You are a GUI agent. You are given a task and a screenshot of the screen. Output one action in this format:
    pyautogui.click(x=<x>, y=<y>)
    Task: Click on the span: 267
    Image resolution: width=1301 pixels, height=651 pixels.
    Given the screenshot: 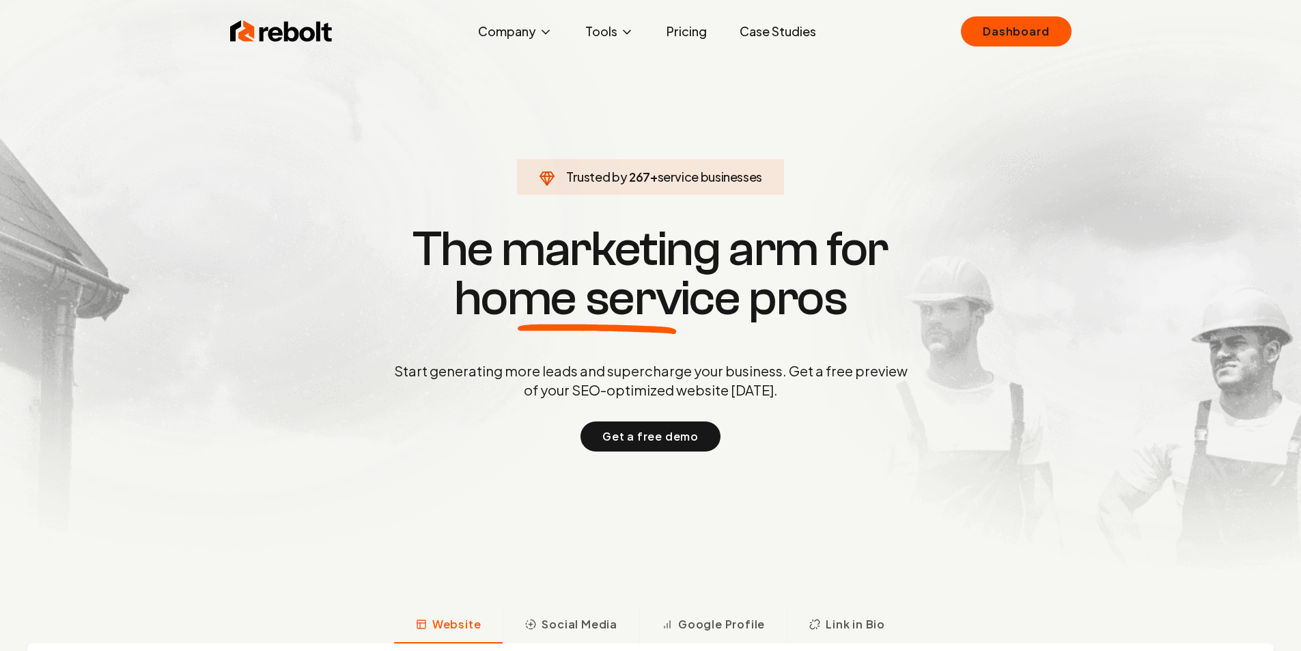 What is the action you would take?
    pyautogui.click(x=639, y=177)
    